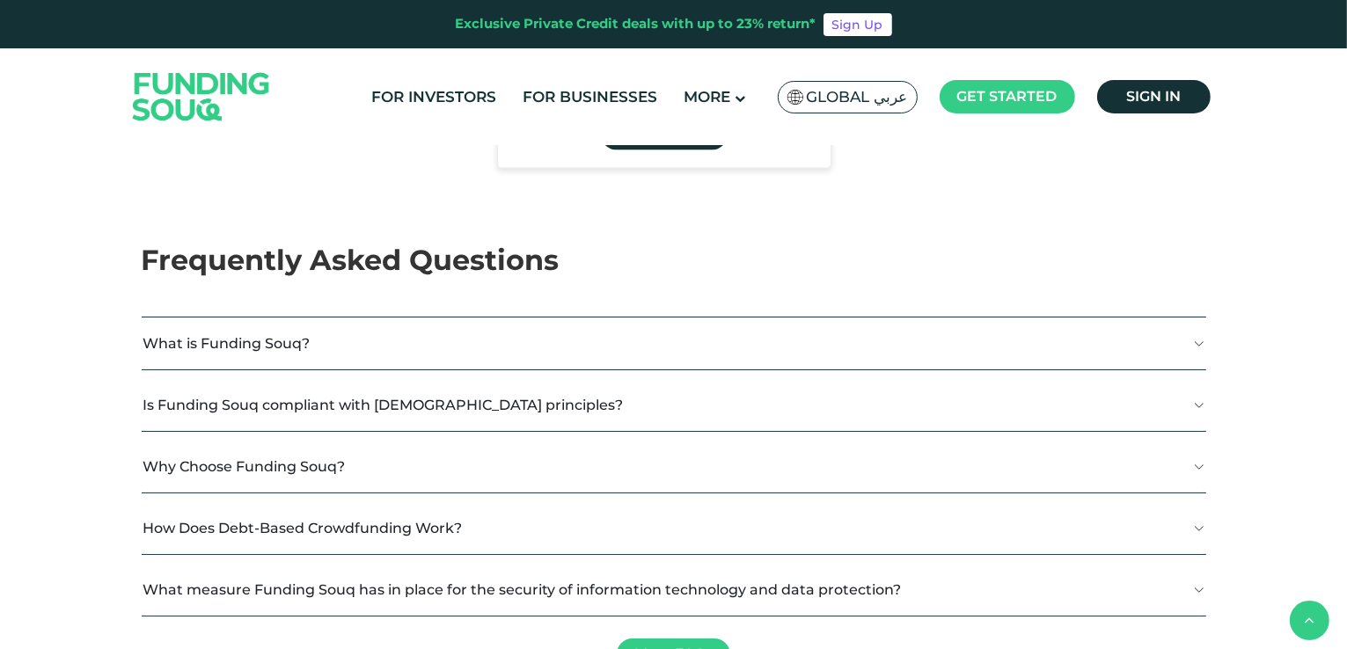 This screenshot has height=649, width=1347. What do you see at coordinates (857, 97) in the screenshot?
I see `span: Global عربي` at bounding box center [857, 97].